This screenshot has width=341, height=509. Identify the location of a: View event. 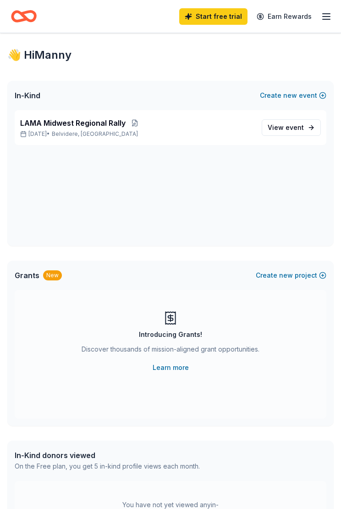
(291, 127).